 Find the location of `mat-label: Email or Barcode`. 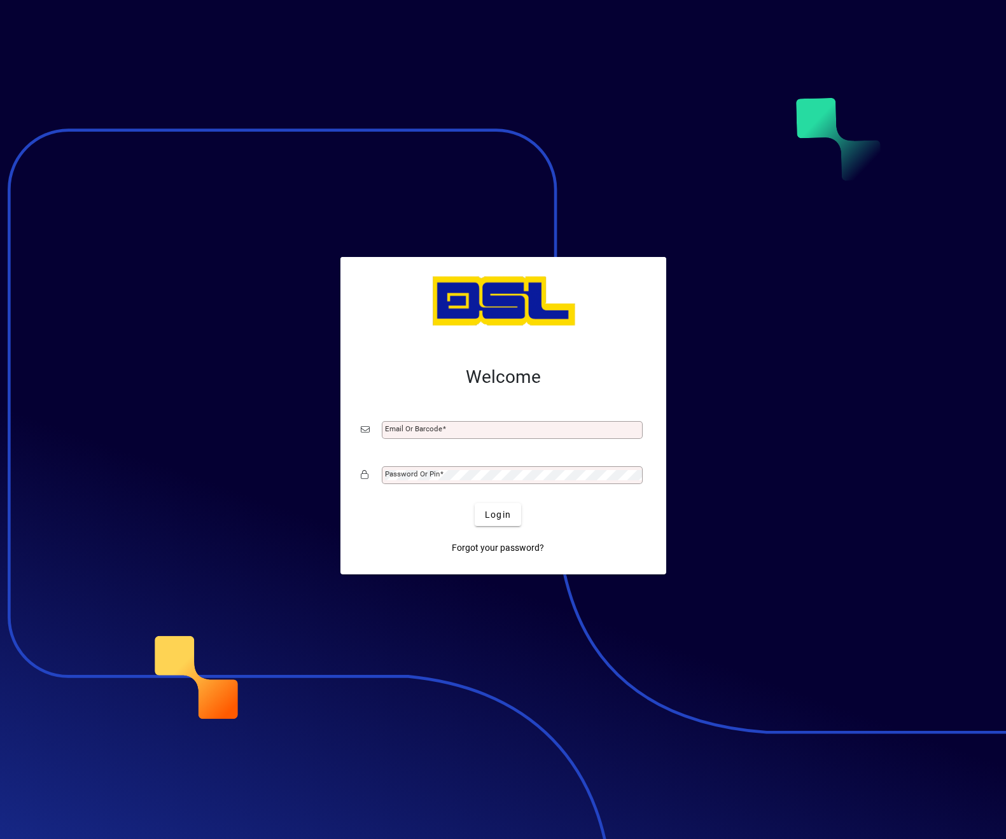

mat-label: Email or Barcode is located at coordinates (414, 429).